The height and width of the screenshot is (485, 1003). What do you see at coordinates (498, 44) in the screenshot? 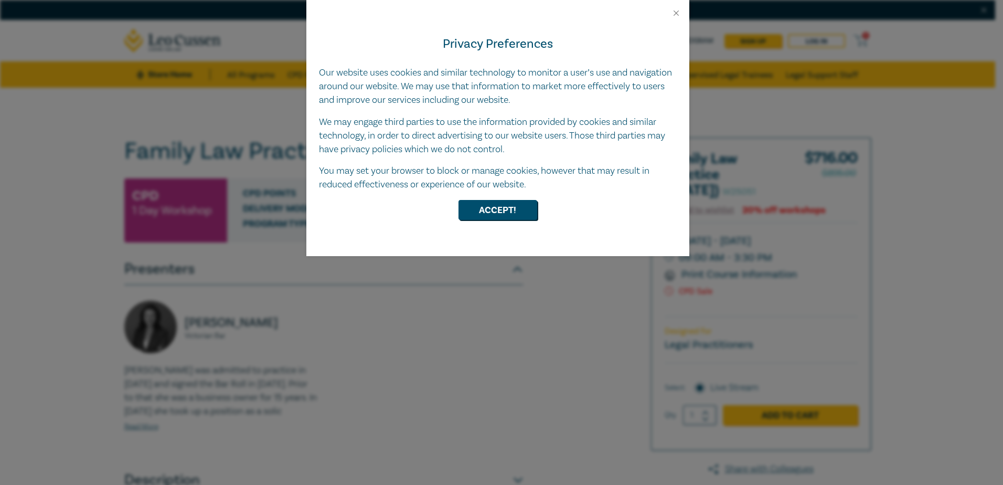
I see `h4: Privacy Preferences` at bounding box center [498, 44].